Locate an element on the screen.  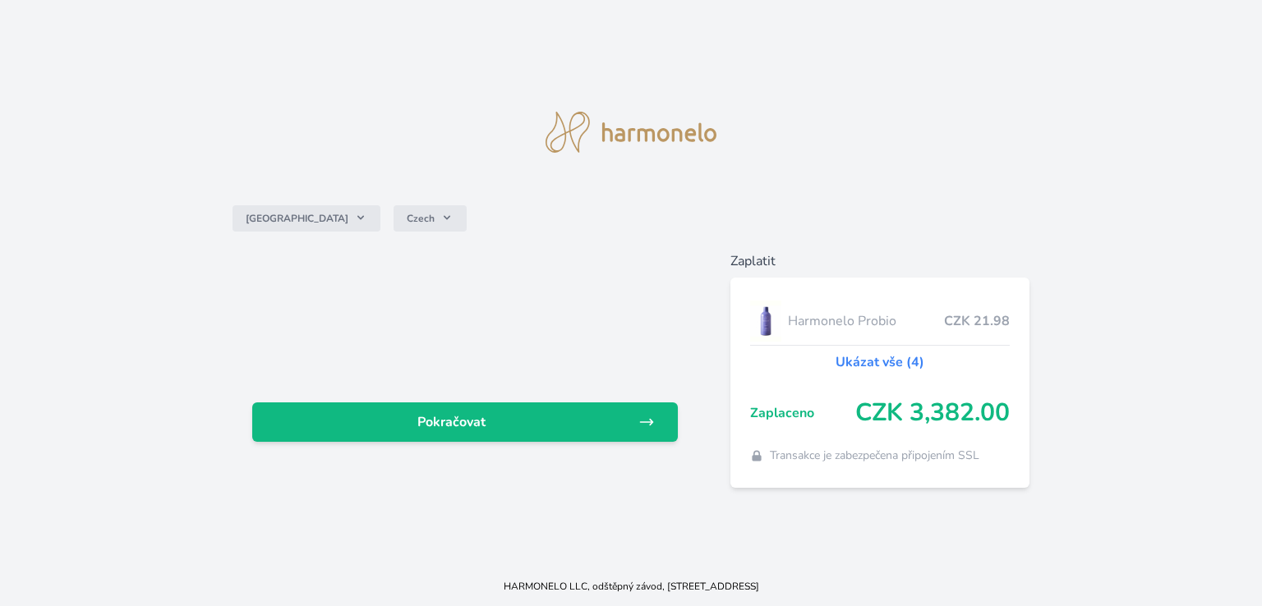
a: Pokračovat is located at coordinates (465, 422).